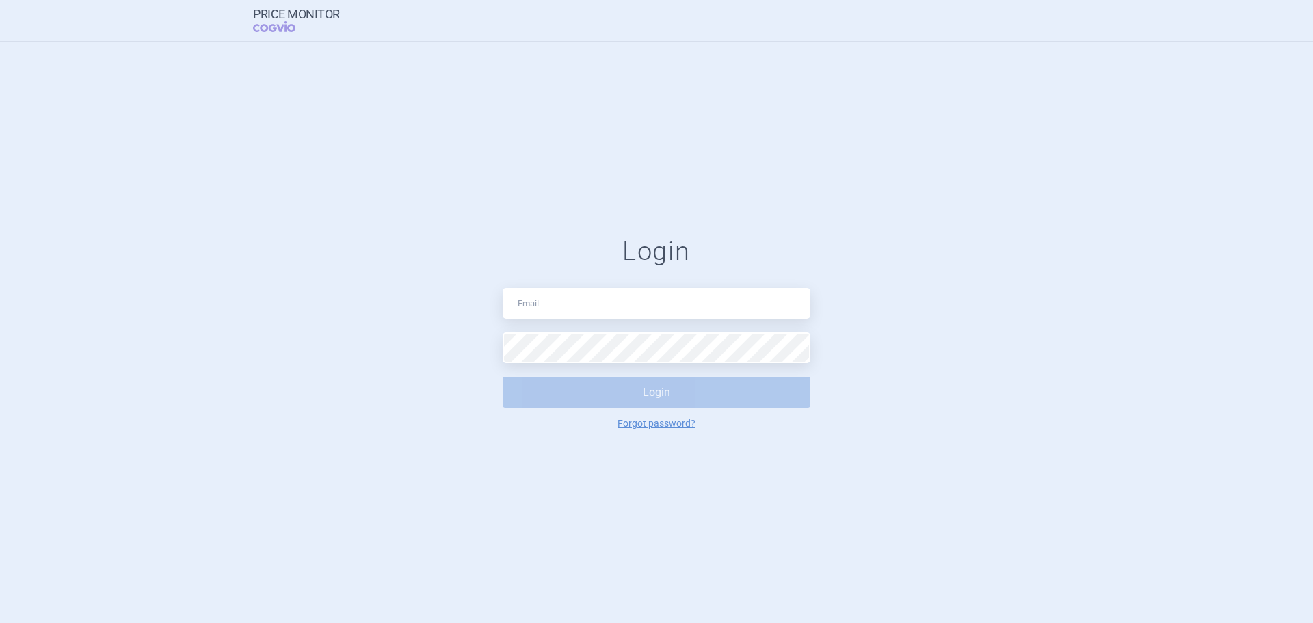 The image size is (1313, 623). Describe the element at coordinates (296, 21) in the screenshot. I see `a: Price MonitorCOGVIO` at that location.